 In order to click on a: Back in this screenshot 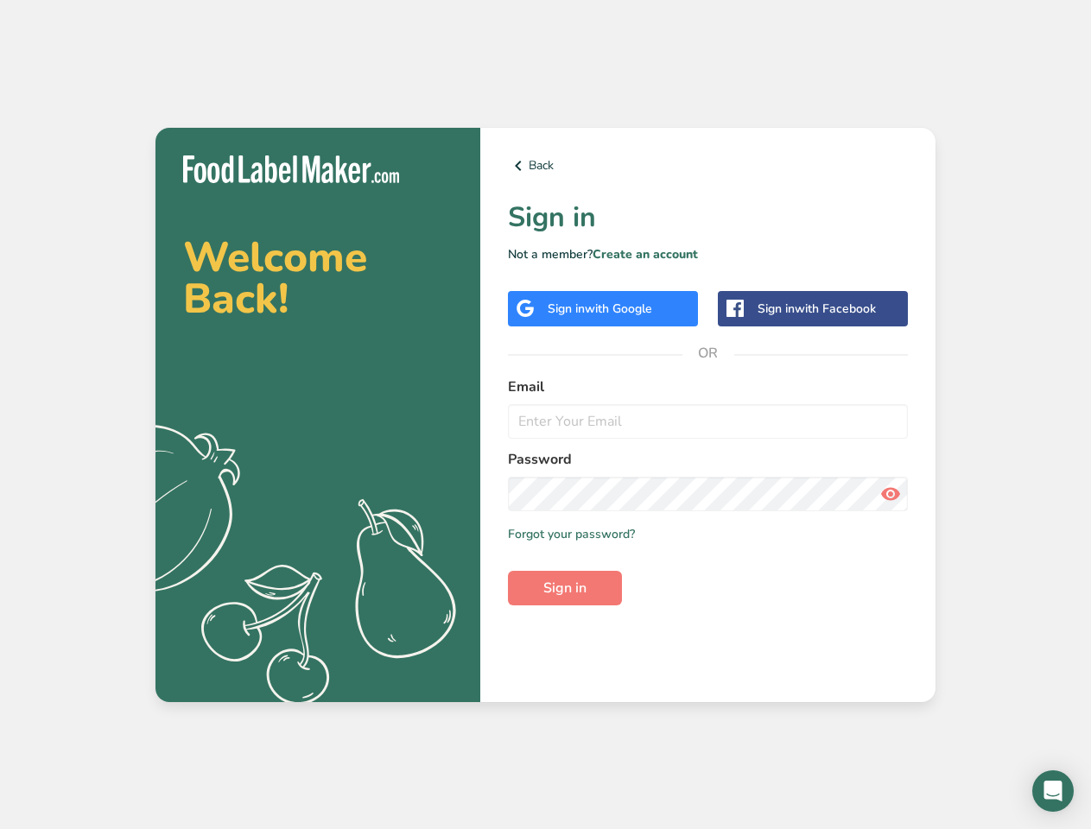, I will do `click(708, 166)`.